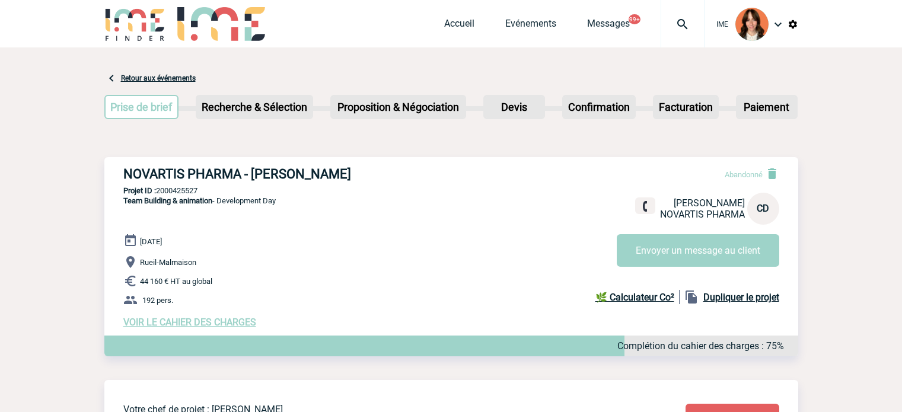 This screenshot has height=412, width=902. Describe the element at coordinates (767, 107) in the screenshot. I see `p: Paiement` at that location.